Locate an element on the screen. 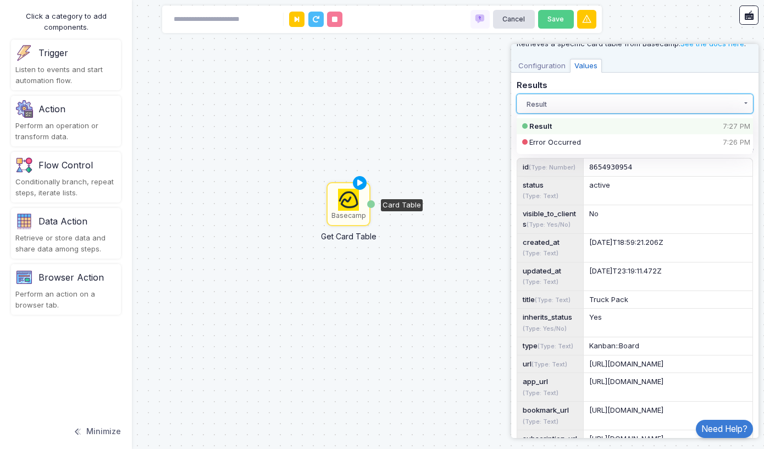 The image size is (764, 449). div: type is located at coordinates (550, 346).